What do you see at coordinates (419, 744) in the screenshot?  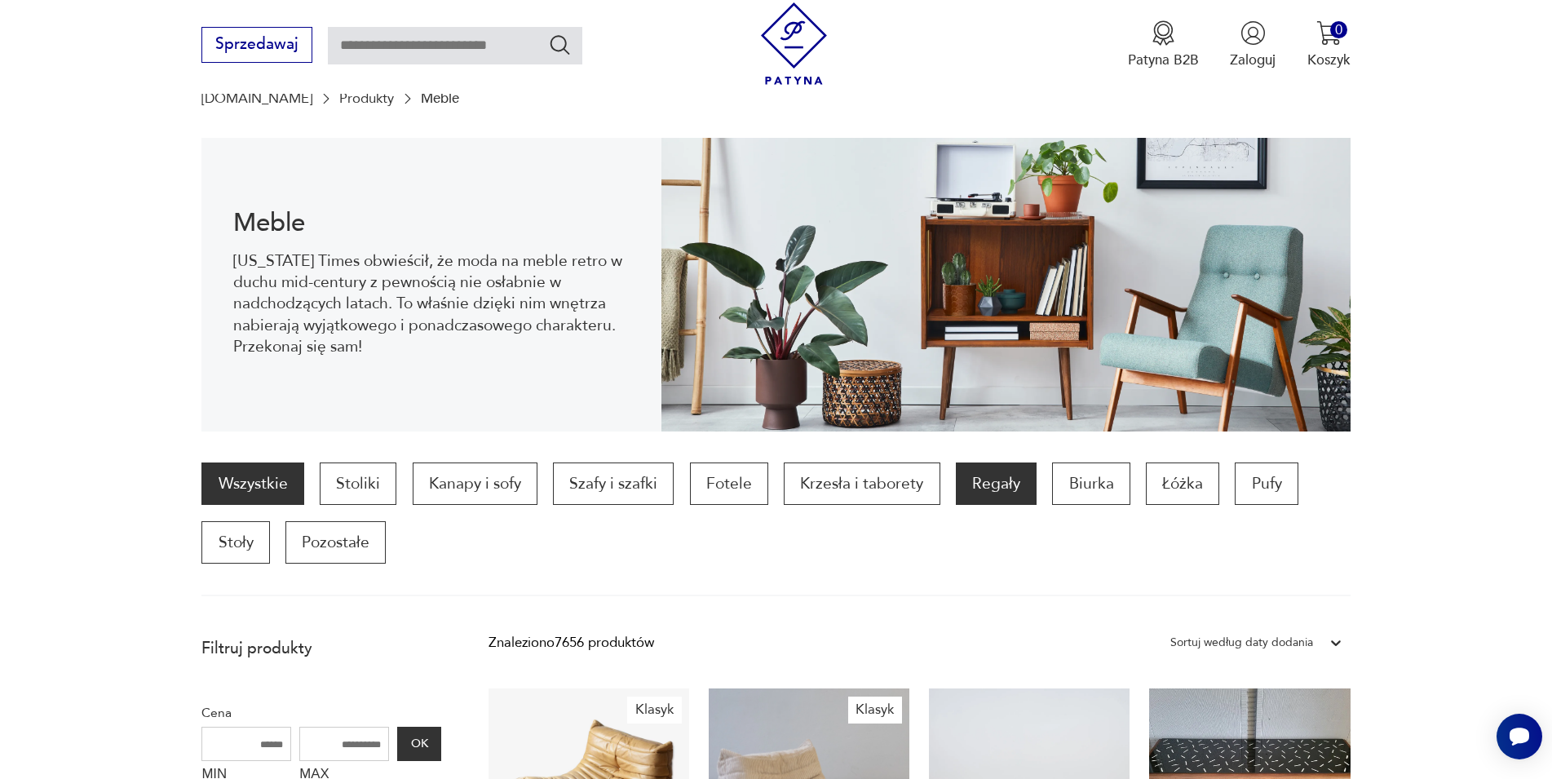 I see `button: OK` at bounding box center [419, 744].